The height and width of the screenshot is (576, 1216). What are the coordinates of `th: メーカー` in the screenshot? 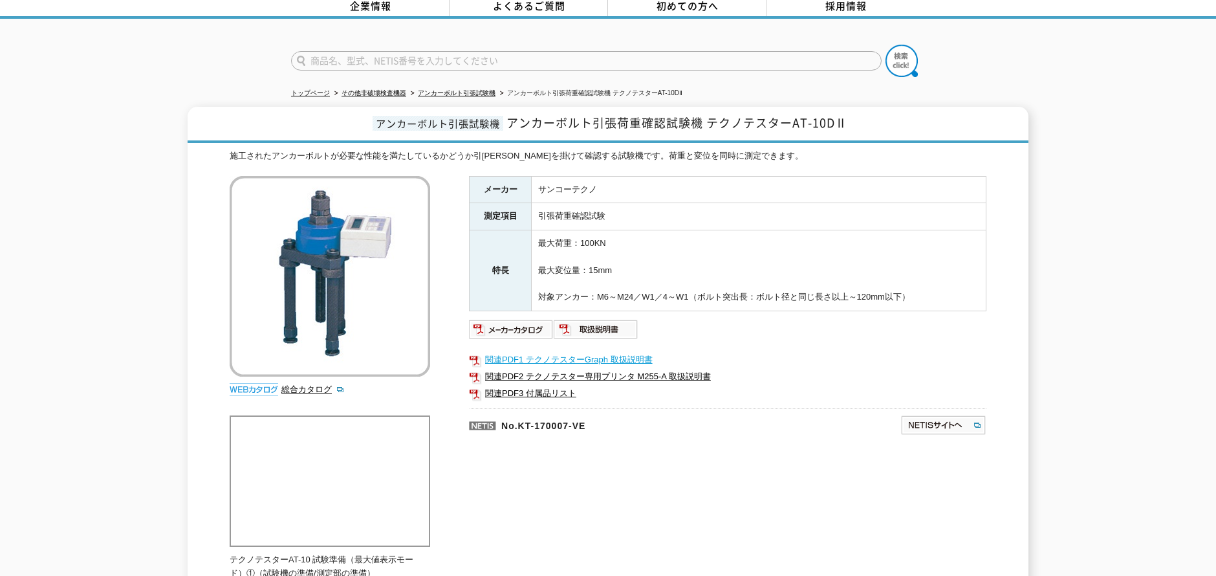 It's located at (501, 190).